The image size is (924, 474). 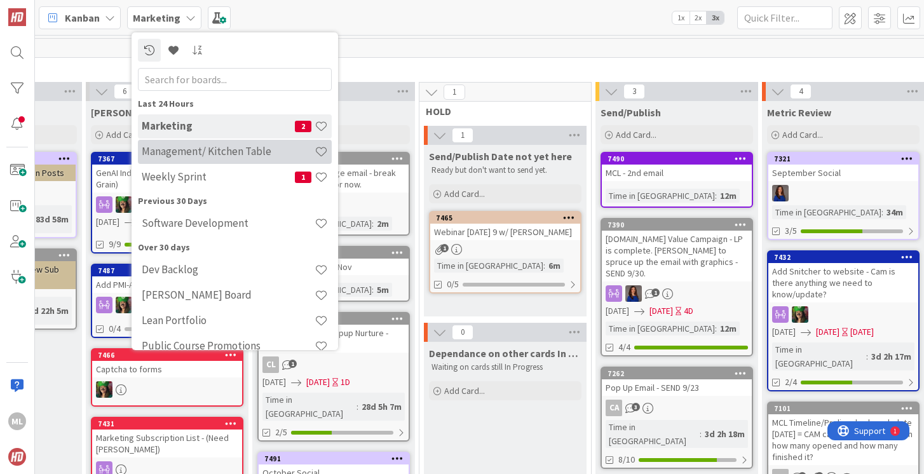 I want to click on div: 7101, so click(x=846, y=409).